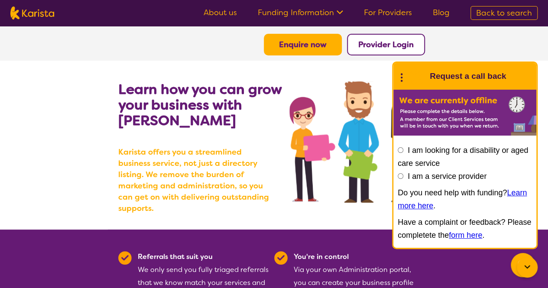 This screenshot has height=288, width=548. What do you see at coordinates (303, 45) in the screenshot?
I see `a: Enquire now` at bounding box center [303, 45].